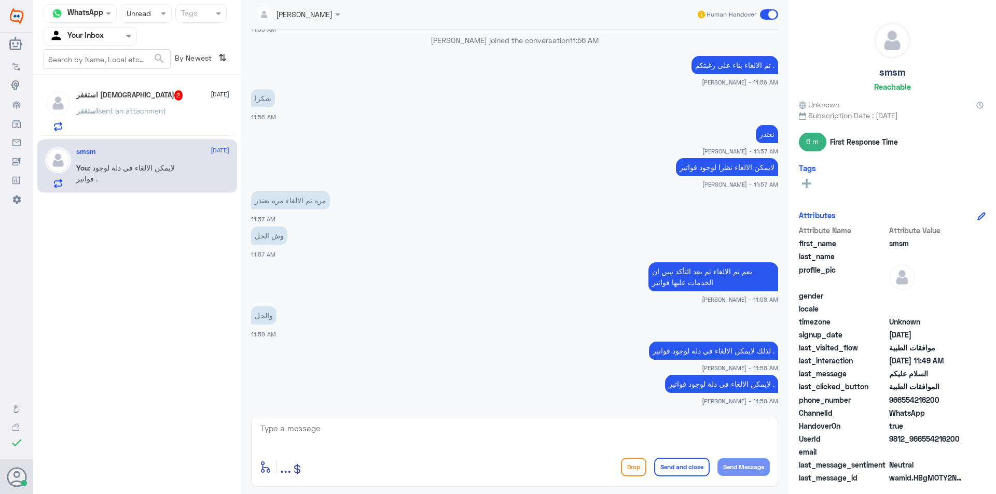 Image resolution: width=996 pixels, height=494 pixels. Describe the element at coordinates (843, 373) in the screenshot. I see `span: last_message` at that location.